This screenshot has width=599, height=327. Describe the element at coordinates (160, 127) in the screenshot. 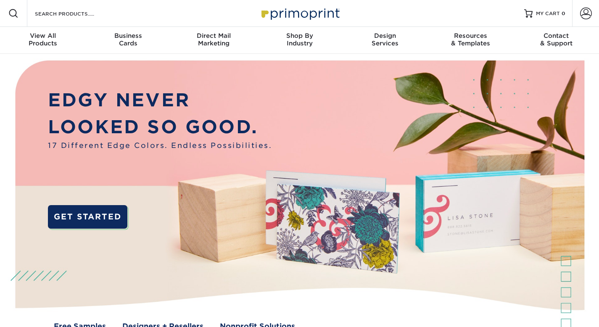

I see `p: LOOKED SO GOOD.` at that location.